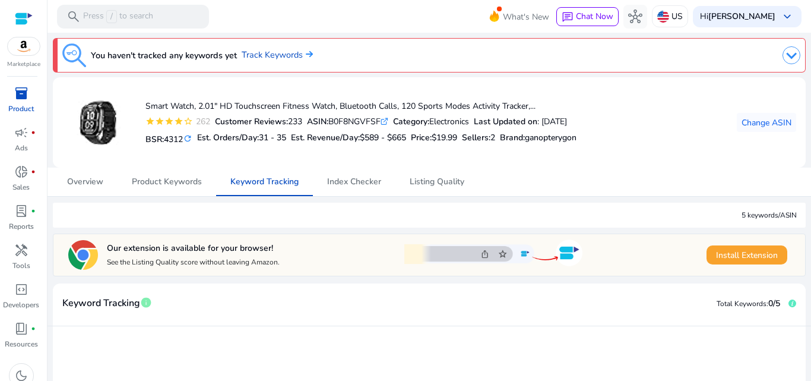 The height and width of the screenshot is (381, 811). Describe the element at coordinates (21, 93) in the screenshot. I see `span: inventory_2` at that location.